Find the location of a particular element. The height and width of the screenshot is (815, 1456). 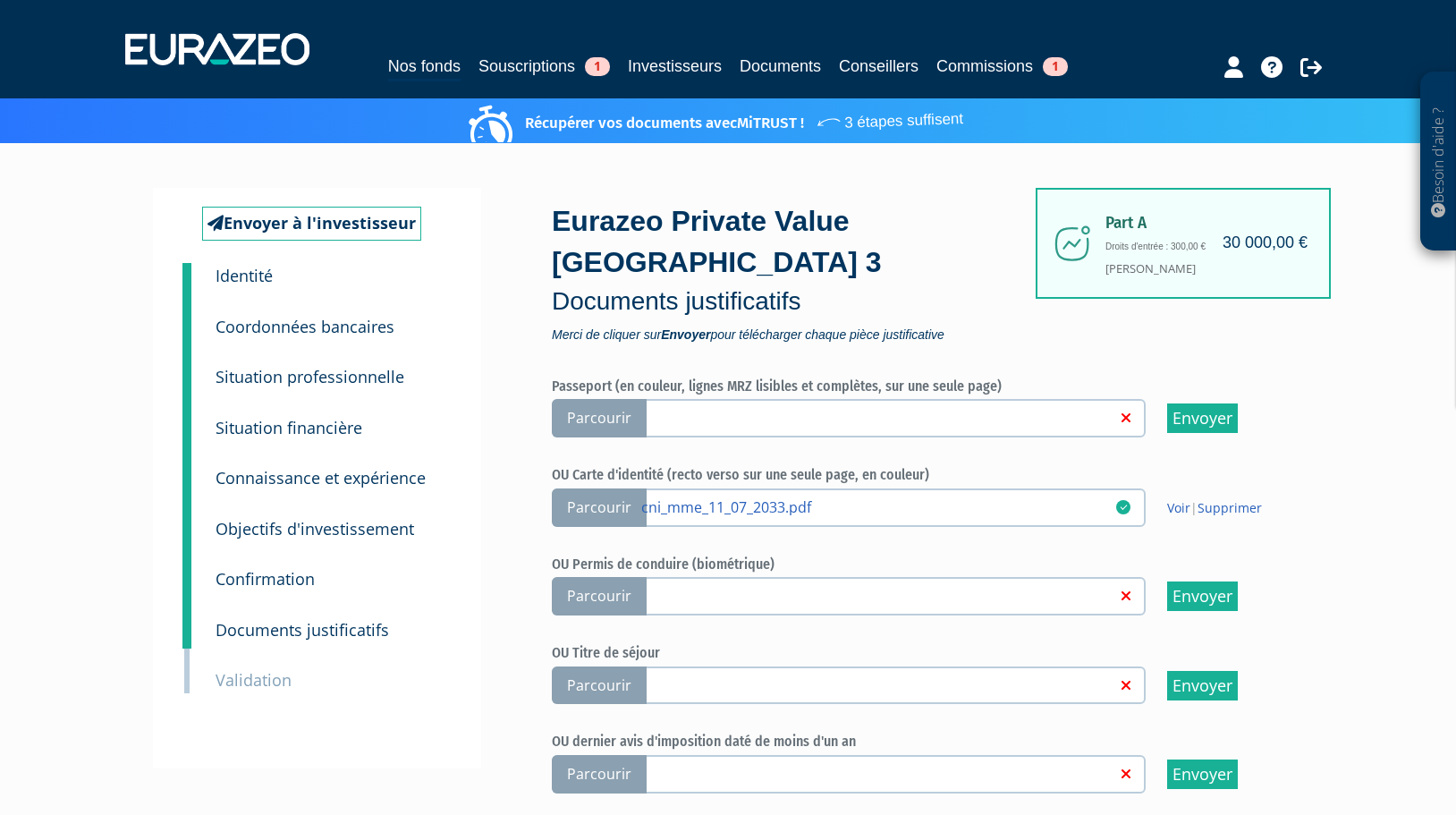

a: Investisseurs is located at coordinates (675, 66).